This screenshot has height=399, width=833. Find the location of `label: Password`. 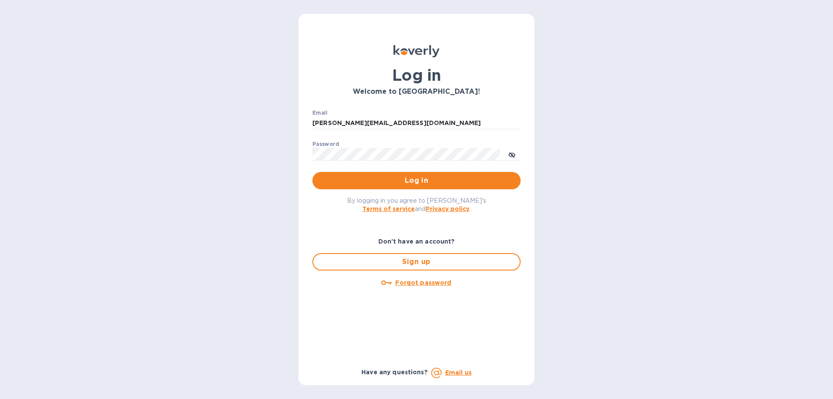

label: Password is located at coordinates (326, 144).